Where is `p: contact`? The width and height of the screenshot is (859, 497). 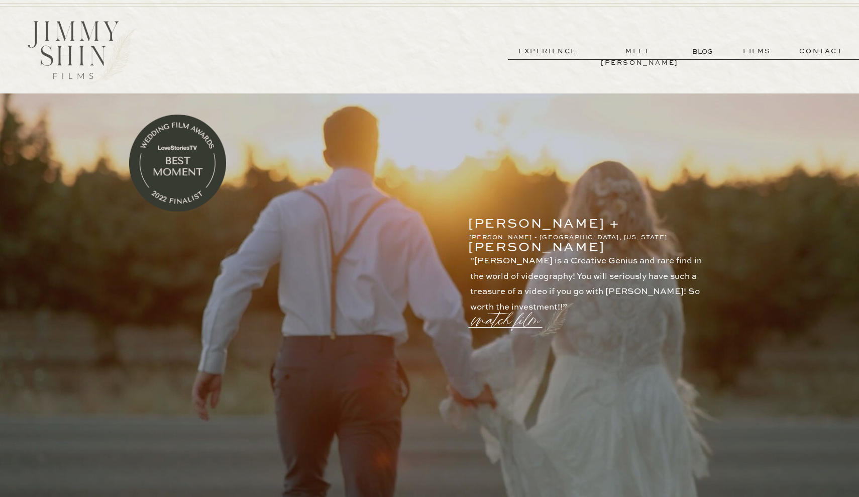 p: contact is located at coordinates (821, 51).